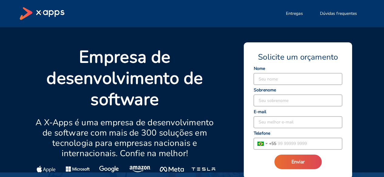  What do you see at coordinates (272, 144) in the screenshot?
I see `span: + 55` at bounding box center [272, 144].